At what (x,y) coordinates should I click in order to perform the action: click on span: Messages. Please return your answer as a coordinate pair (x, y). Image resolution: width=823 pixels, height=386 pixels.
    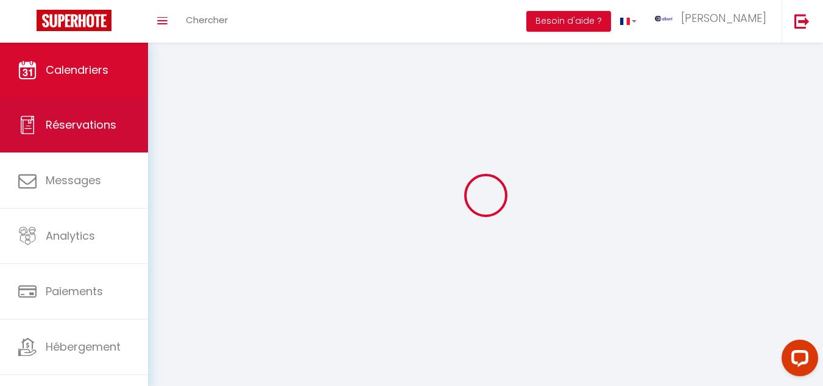
    Looking at the image, I should click on (73, 180).